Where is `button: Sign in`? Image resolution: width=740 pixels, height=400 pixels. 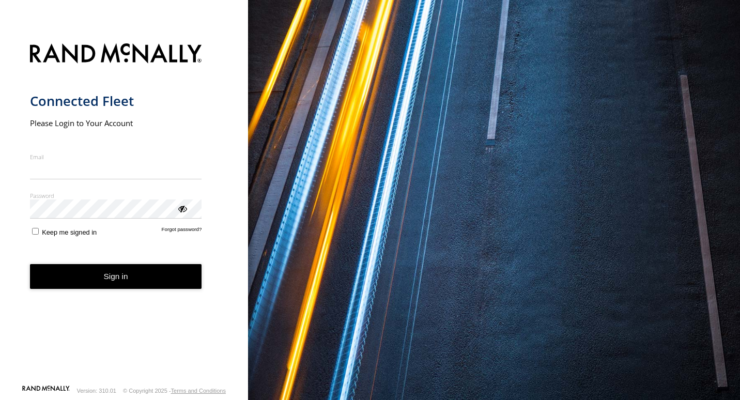
button: Sign in is located at coordinates (116, 277).